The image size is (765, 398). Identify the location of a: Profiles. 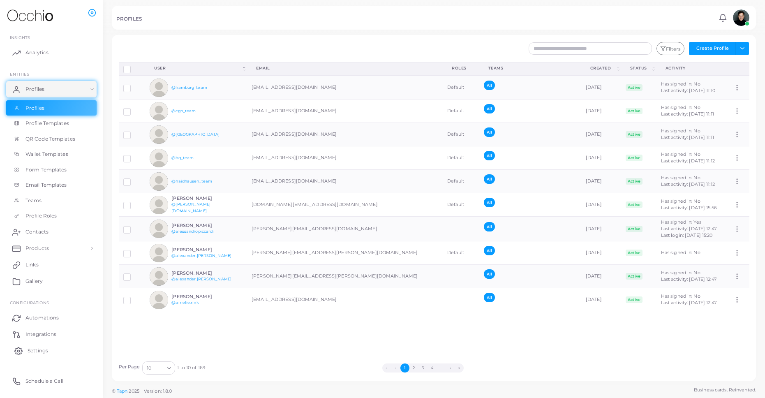
(51, 89).